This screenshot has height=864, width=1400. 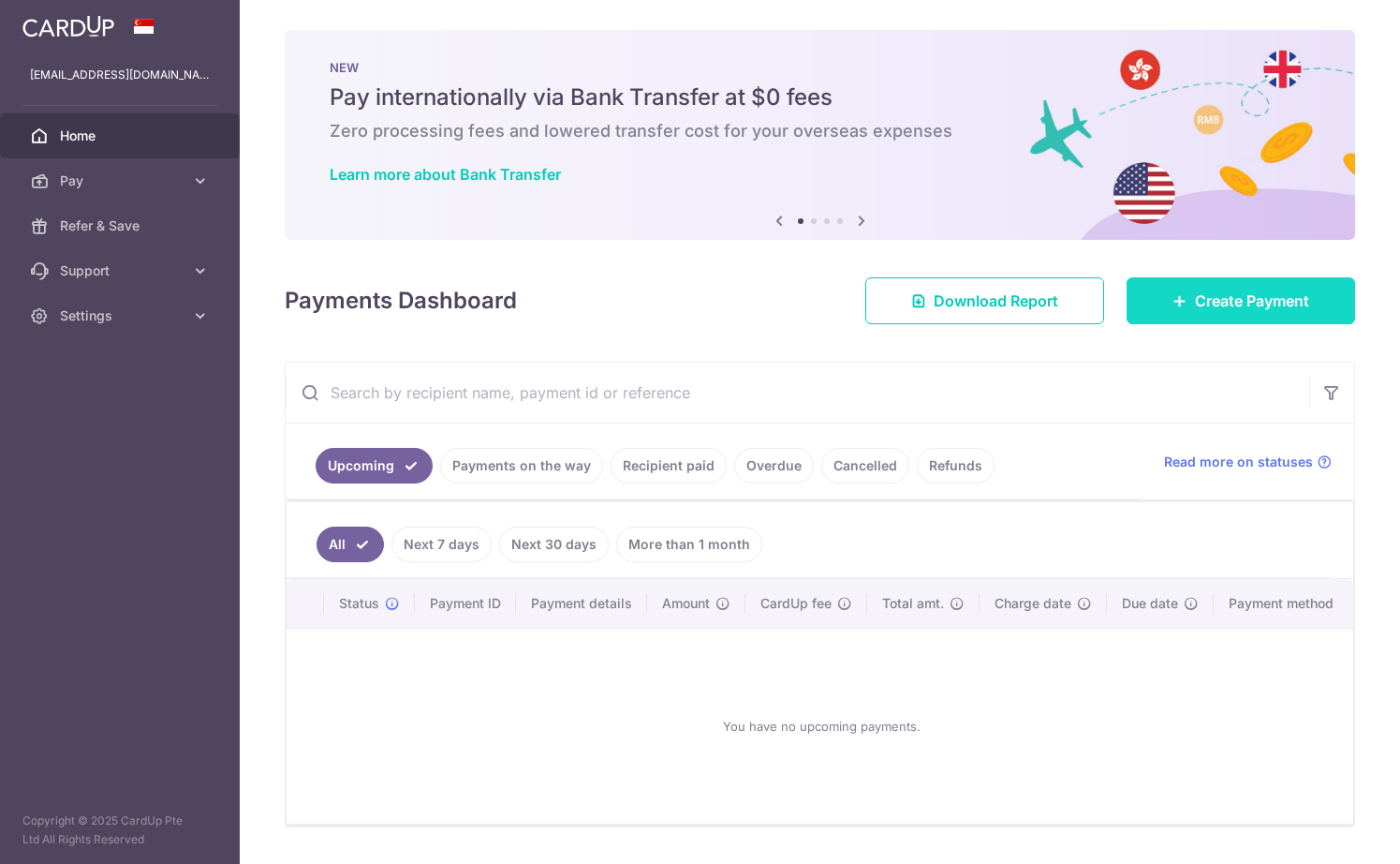 I want to click on img: Bank transfer banner, so click(x=820, y=135).